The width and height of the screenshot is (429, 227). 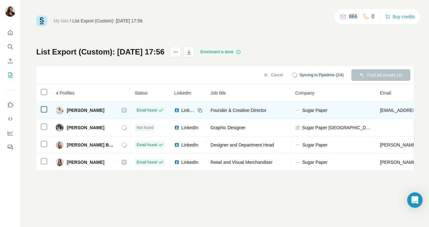 What do you see at coordinates (305, 93) in the screenshot?
I see `span: Company` at bounding box center [305, 93].